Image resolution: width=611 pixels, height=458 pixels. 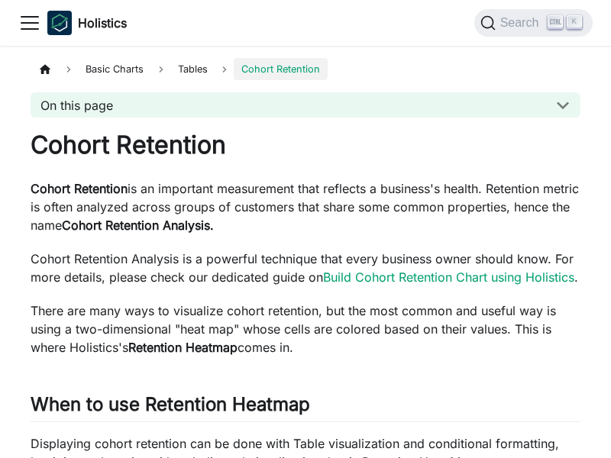 I want to click on nav: Breadcrumbs, so click(x=305, y=69).